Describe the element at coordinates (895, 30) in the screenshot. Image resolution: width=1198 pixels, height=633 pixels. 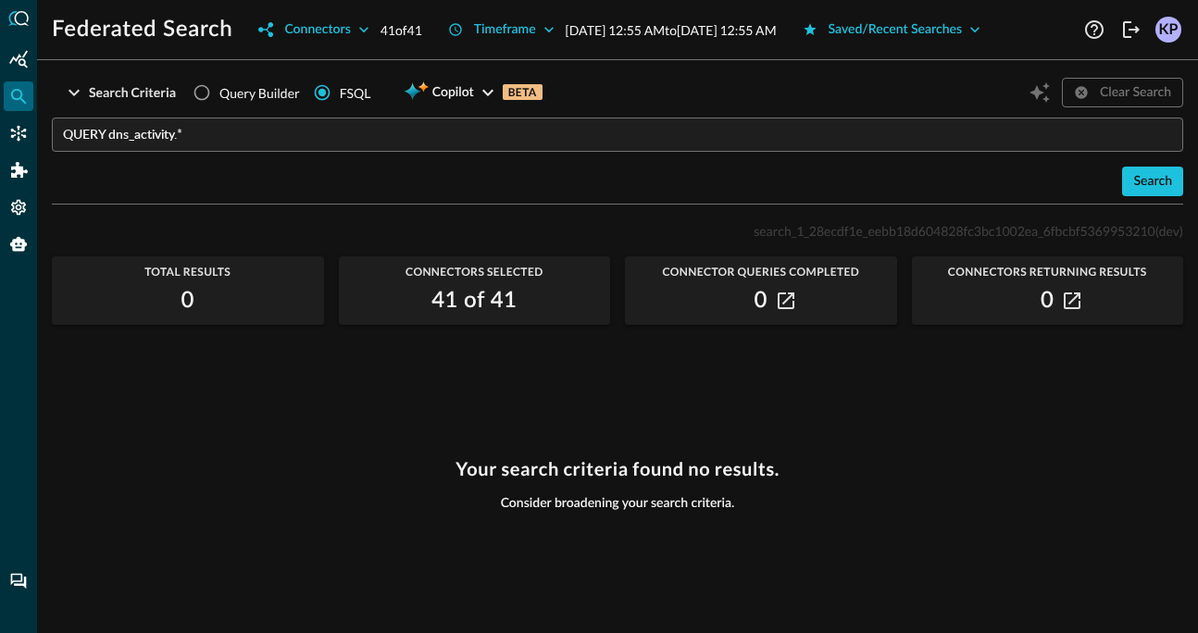
I see `div: Saved/Recent Searches` at that location.